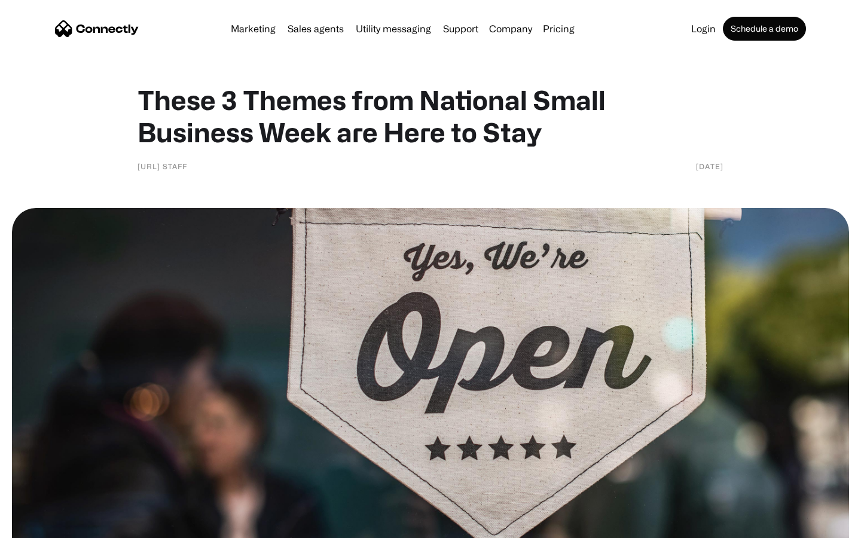 The image size is (861, 538). I want to click on a: Support, so click(460, 29).